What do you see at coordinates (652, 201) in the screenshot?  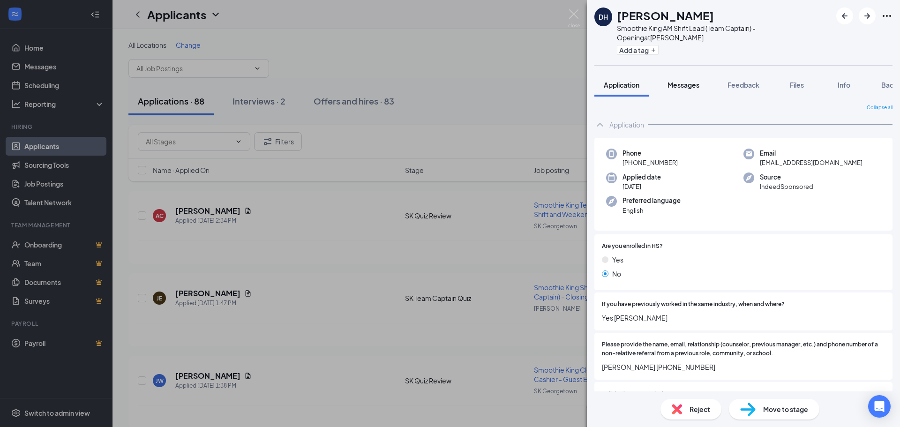 I see `span: Preferred language` at bounding box center [652, 201].